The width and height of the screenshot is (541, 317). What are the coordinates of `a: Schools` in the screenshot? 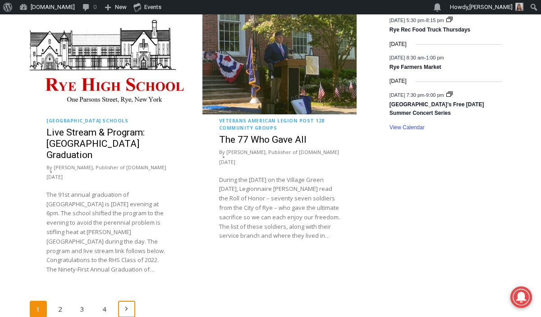 It's located at (115, 121).